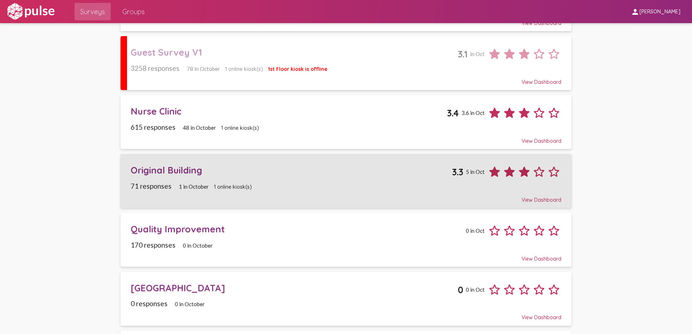  Describe the element at coordinates (93, 12) in the screenshot. I see `a: Surveys` at that location.